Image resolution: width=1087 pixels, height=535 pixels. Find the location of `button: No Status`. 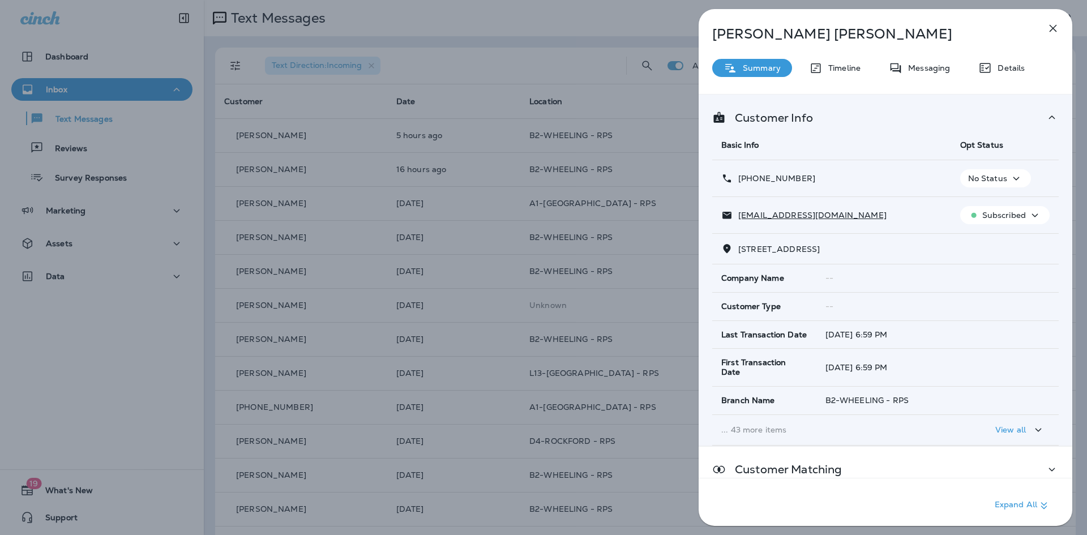

button: No Status is located at coordinates (996, 178).